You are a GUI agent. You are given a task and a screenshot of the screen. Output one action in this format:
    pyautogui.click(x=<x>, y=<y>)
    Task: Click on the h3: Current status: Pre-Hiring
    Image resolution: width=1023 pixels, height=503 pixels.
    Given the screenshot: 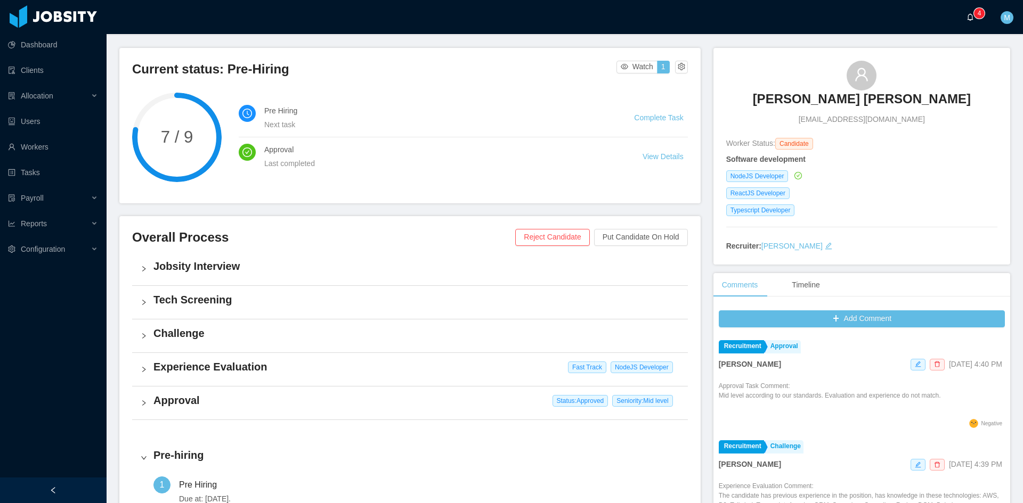 What is the action you would take?
    pyautogui.click(x=374, y=69)
    